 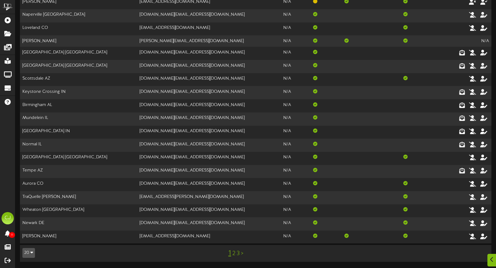 I want to click on a: 1, so click(x=230, y=253).